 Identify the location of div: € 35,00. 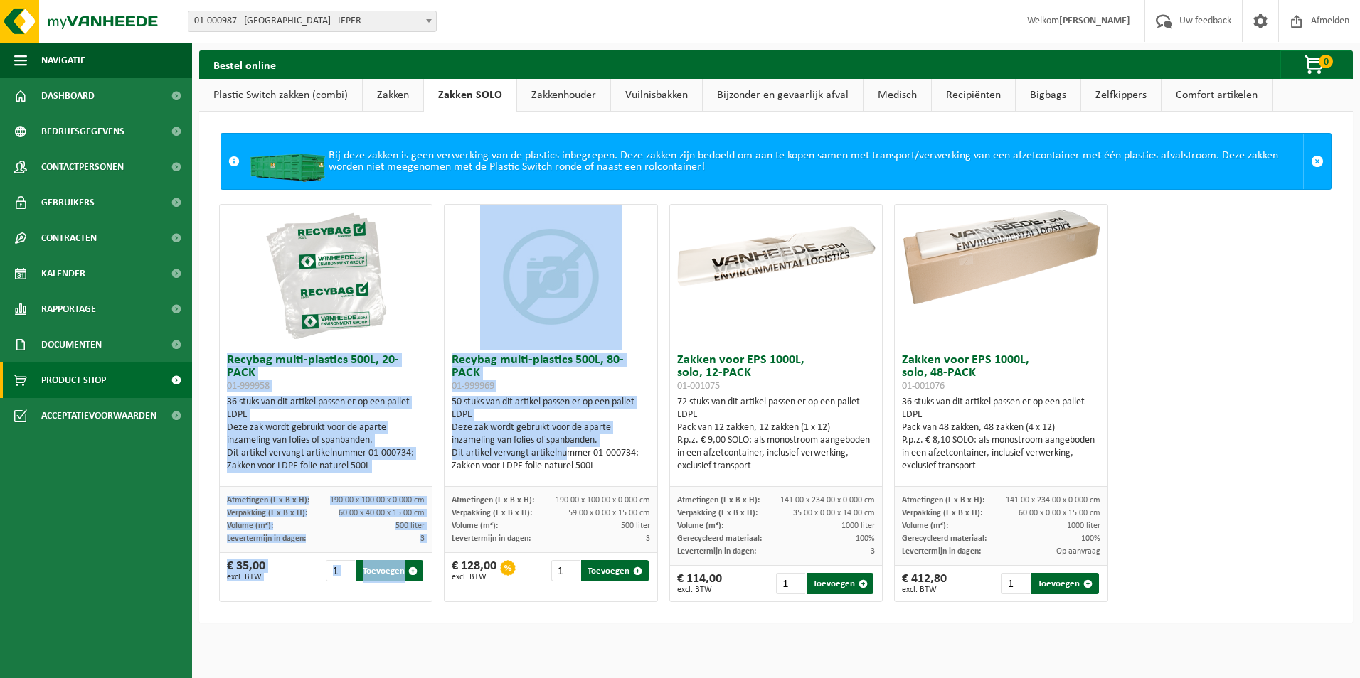
(246, 571).